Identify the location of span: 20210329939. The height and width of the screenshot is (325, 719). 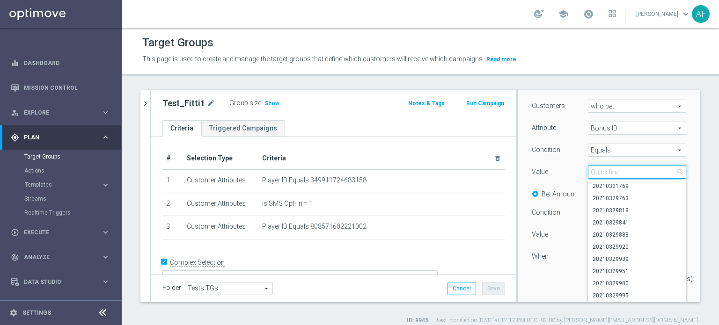
(637, 259).